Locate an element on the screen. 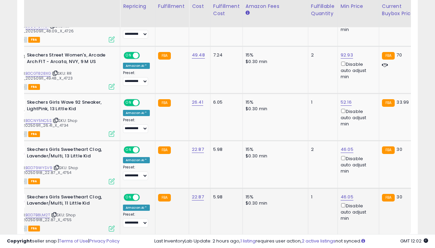 This screenshot has height=248, width=435. a: Terms of Use is located at coordinates (73, 241).